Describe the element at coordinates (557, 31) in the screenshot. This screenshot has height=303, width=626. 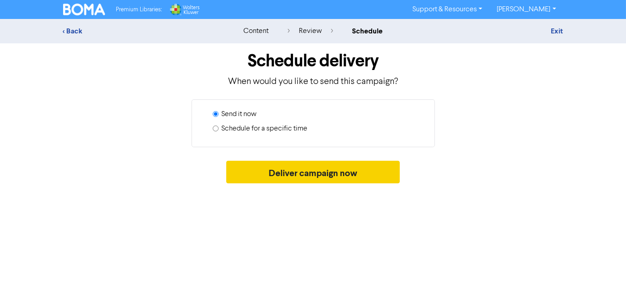
I see `a: Exit` at that location.